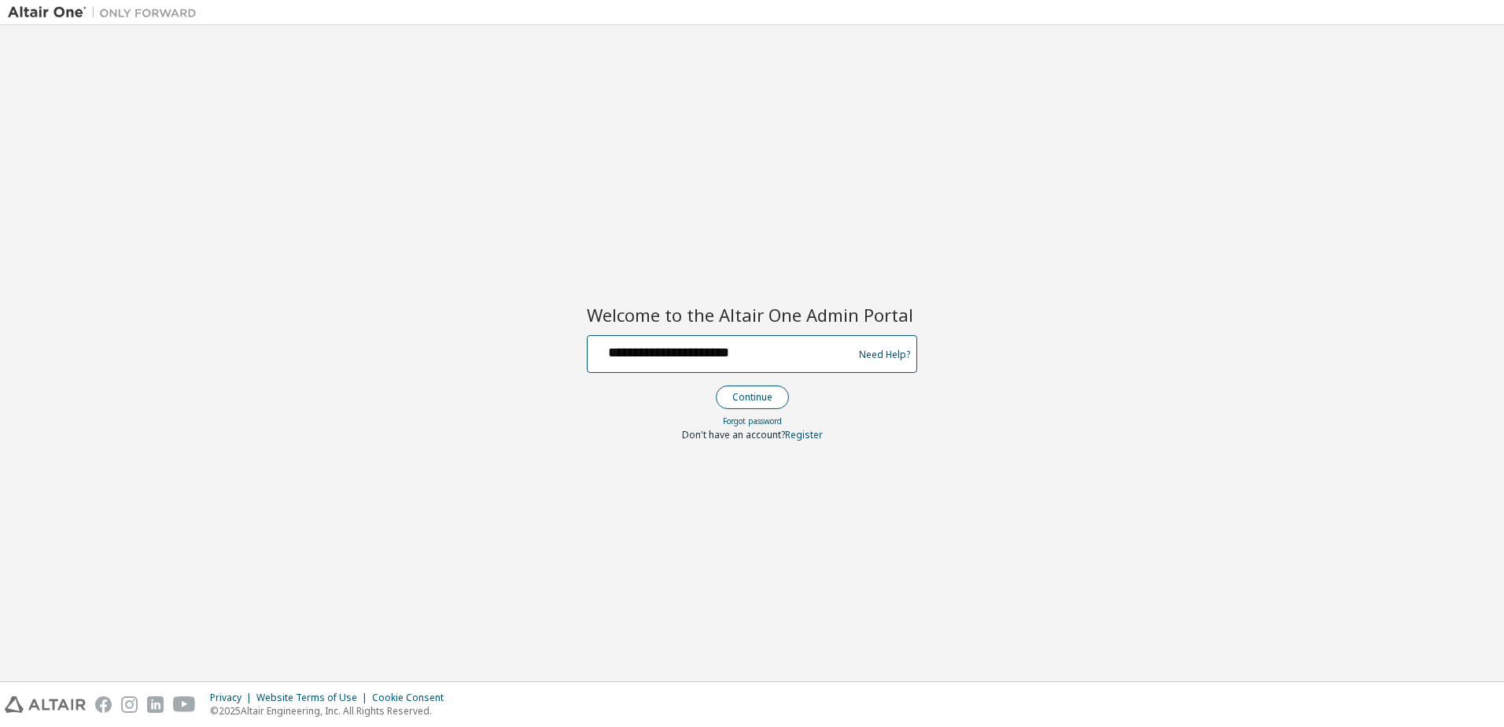 The width and height of the screenshot is (1504, 727). Describe the element at coordinates (155, 704) in the screenshot. I see `img: linkedin.svg` at that location.